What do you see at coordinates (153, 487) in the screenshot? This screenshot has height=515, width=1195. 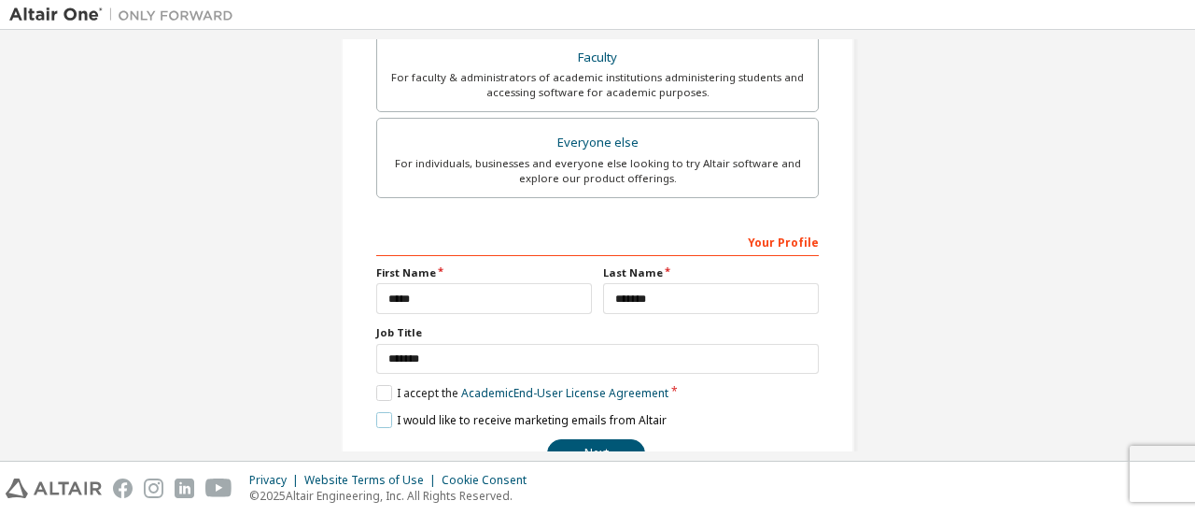 I see `img: instagram.svg` at bounding box center [153, 487].